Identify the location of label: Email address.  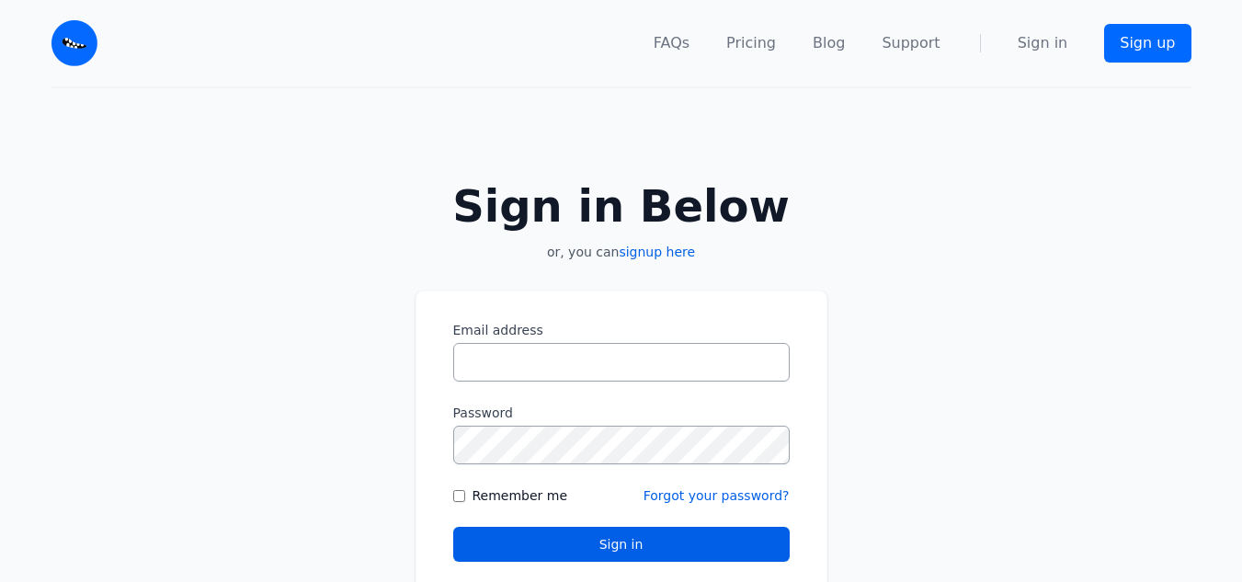
(622, 330).